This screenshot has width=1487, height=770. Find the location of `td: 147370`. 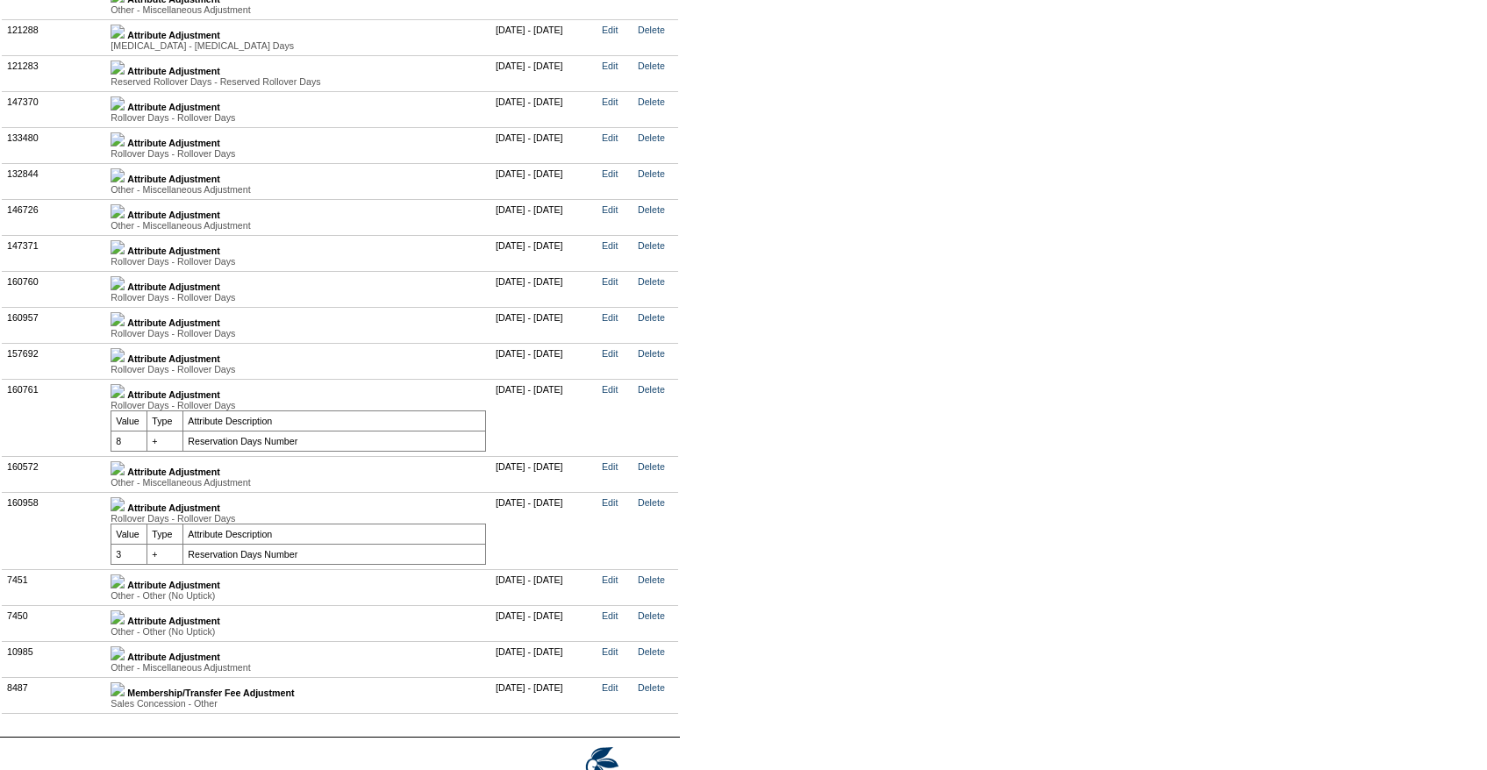

td: 147370 is located at coordinates (54, 109).